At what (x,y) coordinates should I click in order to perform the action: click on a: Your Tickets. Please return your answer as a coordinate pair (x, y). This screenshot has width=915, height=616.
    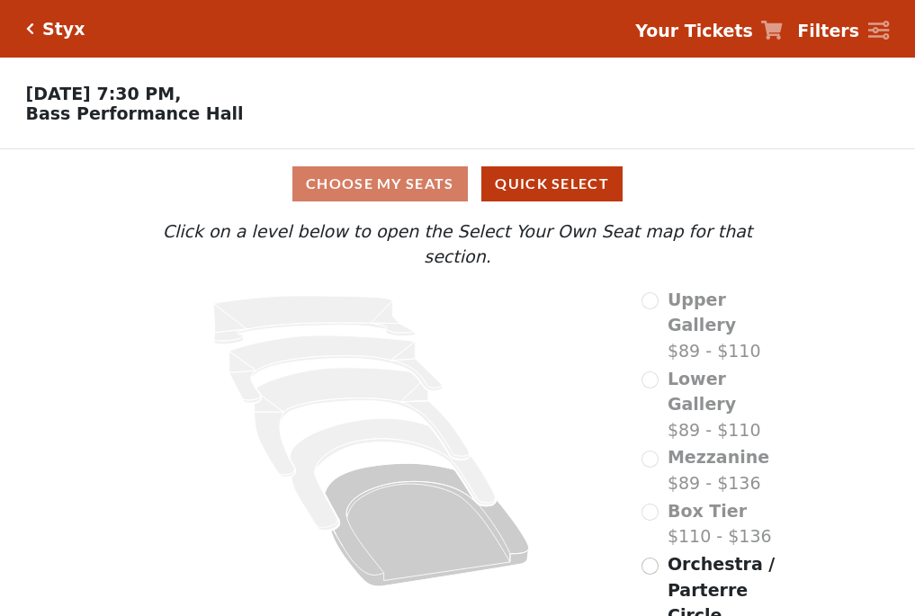
    Looking at the image, I should click on (709, 31).